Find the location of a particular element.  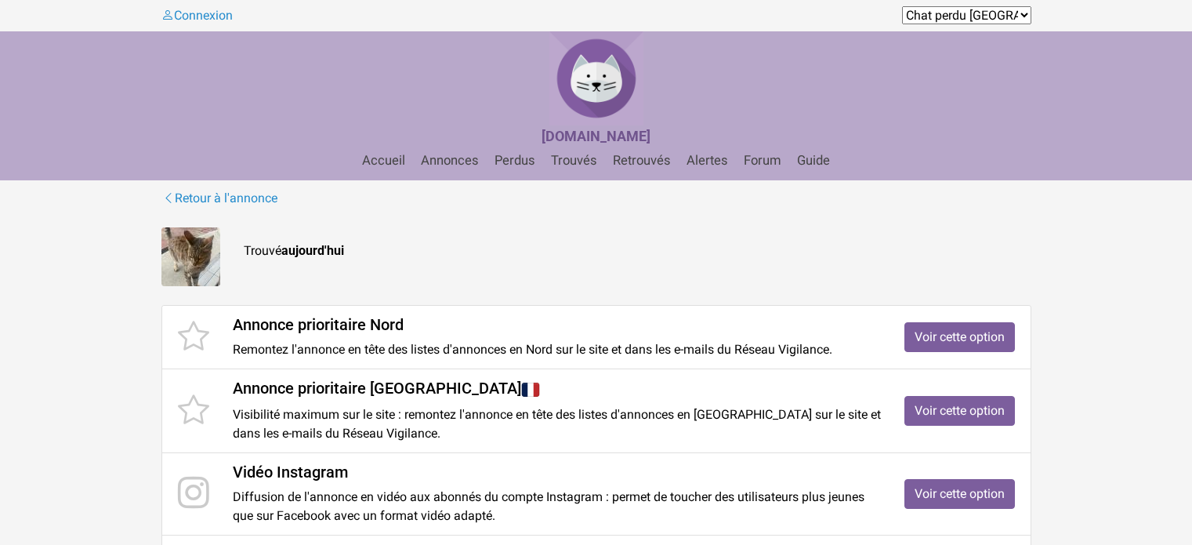

p: Remontez l'annonce en tête des listes d'annonces en Nord sur le site et dans les e-mails du Résea... is located at coordinates (557, 350).